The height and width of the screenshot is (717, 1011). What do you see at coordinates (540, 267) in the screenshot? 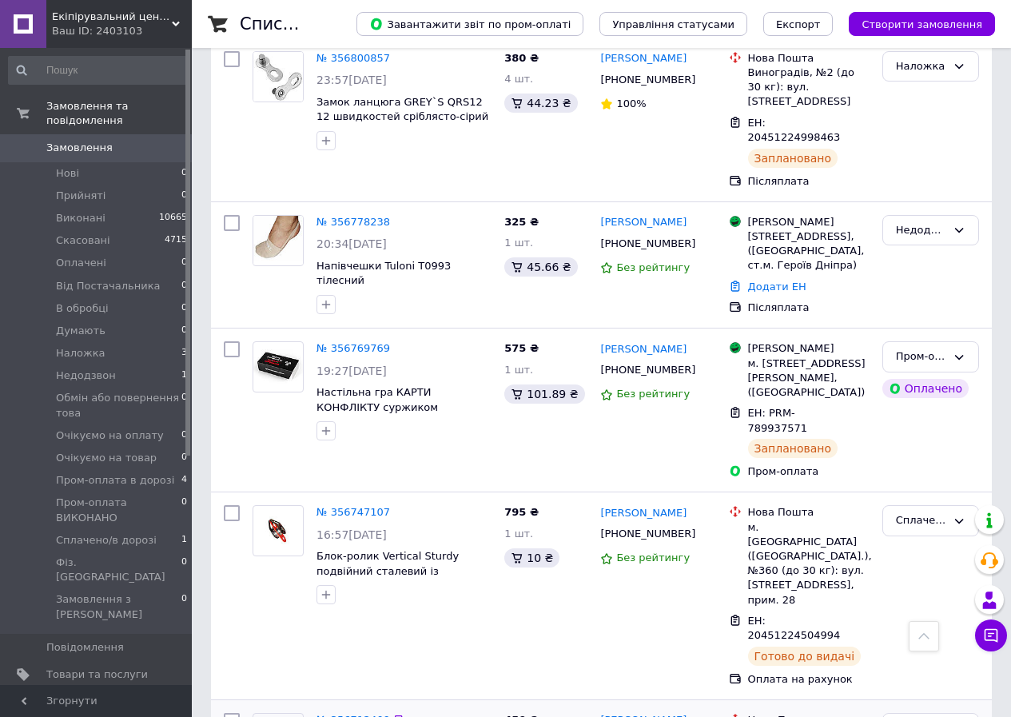
I see `div: 45.66 ₴` at bounding box center [540, 267].